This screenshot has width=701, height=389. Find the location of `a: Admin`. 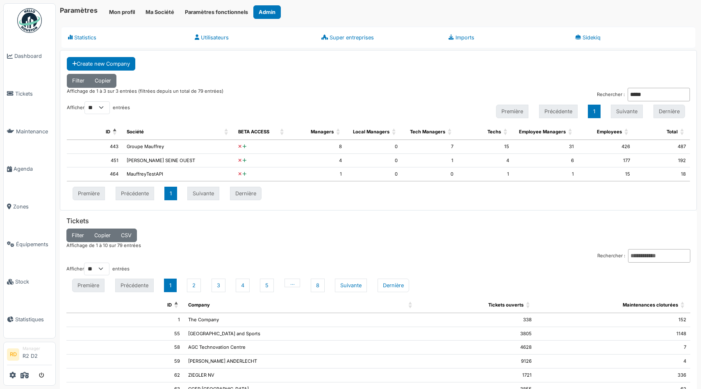

a: Admin is located at coordinates (267, 12).